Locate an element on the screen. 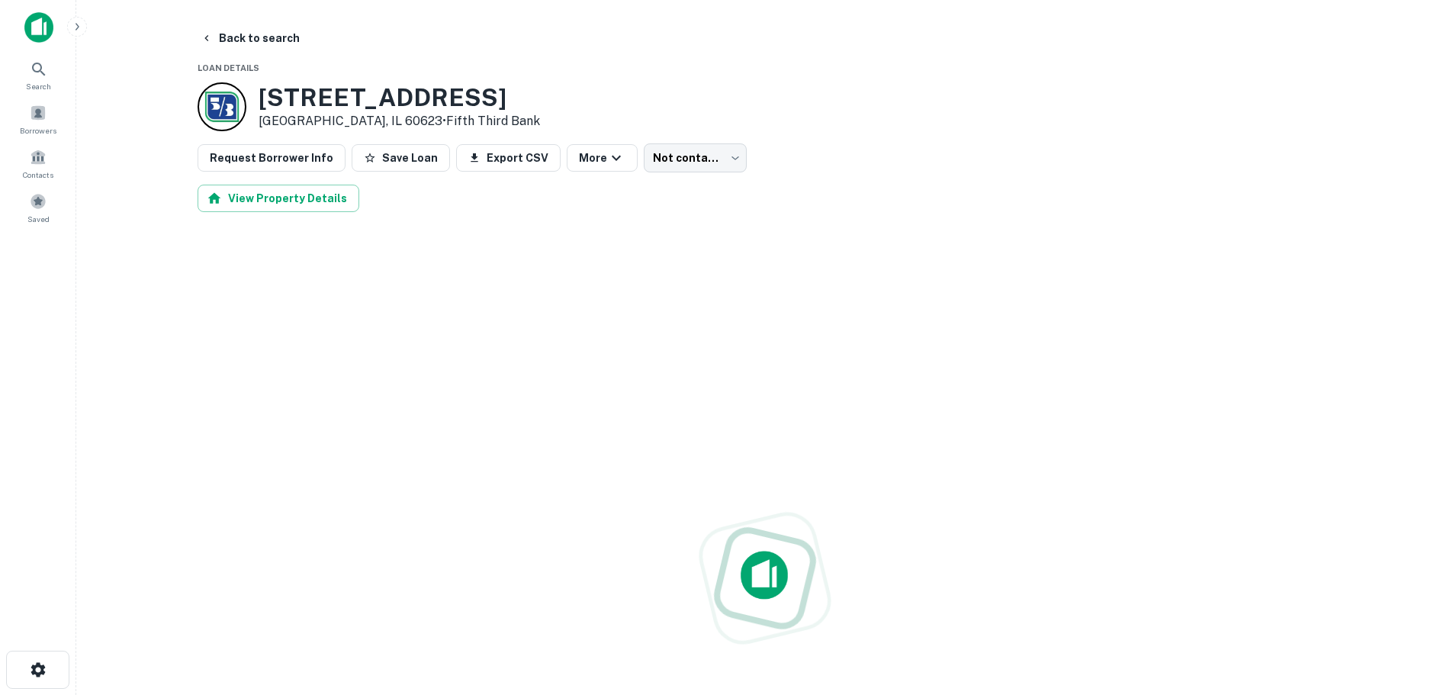 The height and width of the screenshot is (695, 1453). span: Borrowers is located at coordinates (38, 130).